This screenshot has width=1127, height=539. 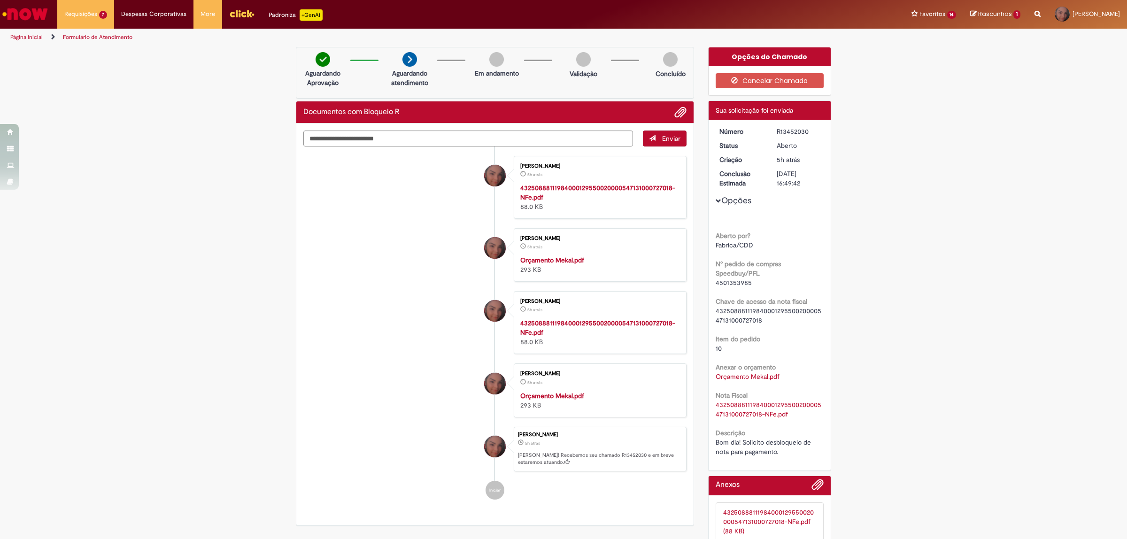 I want to click on a: Rascunhos, so click(x=995, y=14).